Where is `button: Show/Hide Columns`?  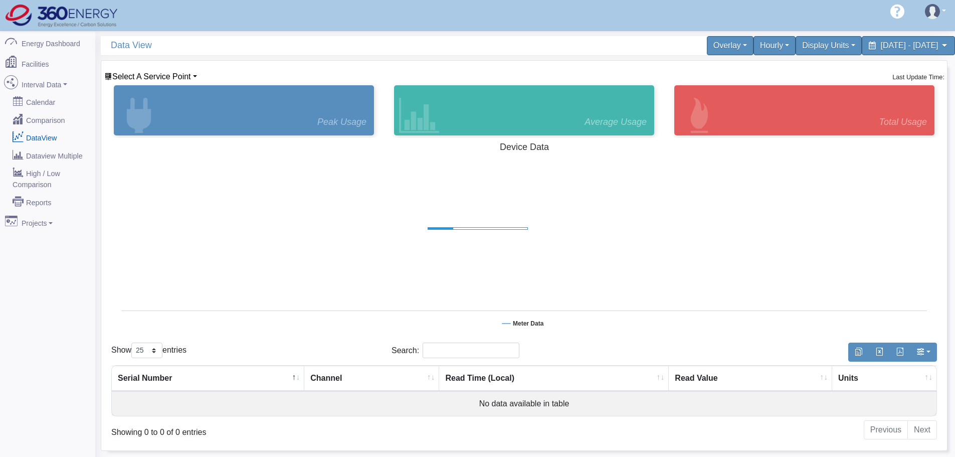
button: Show/Hide Columns is located at coordinates (923, 352).